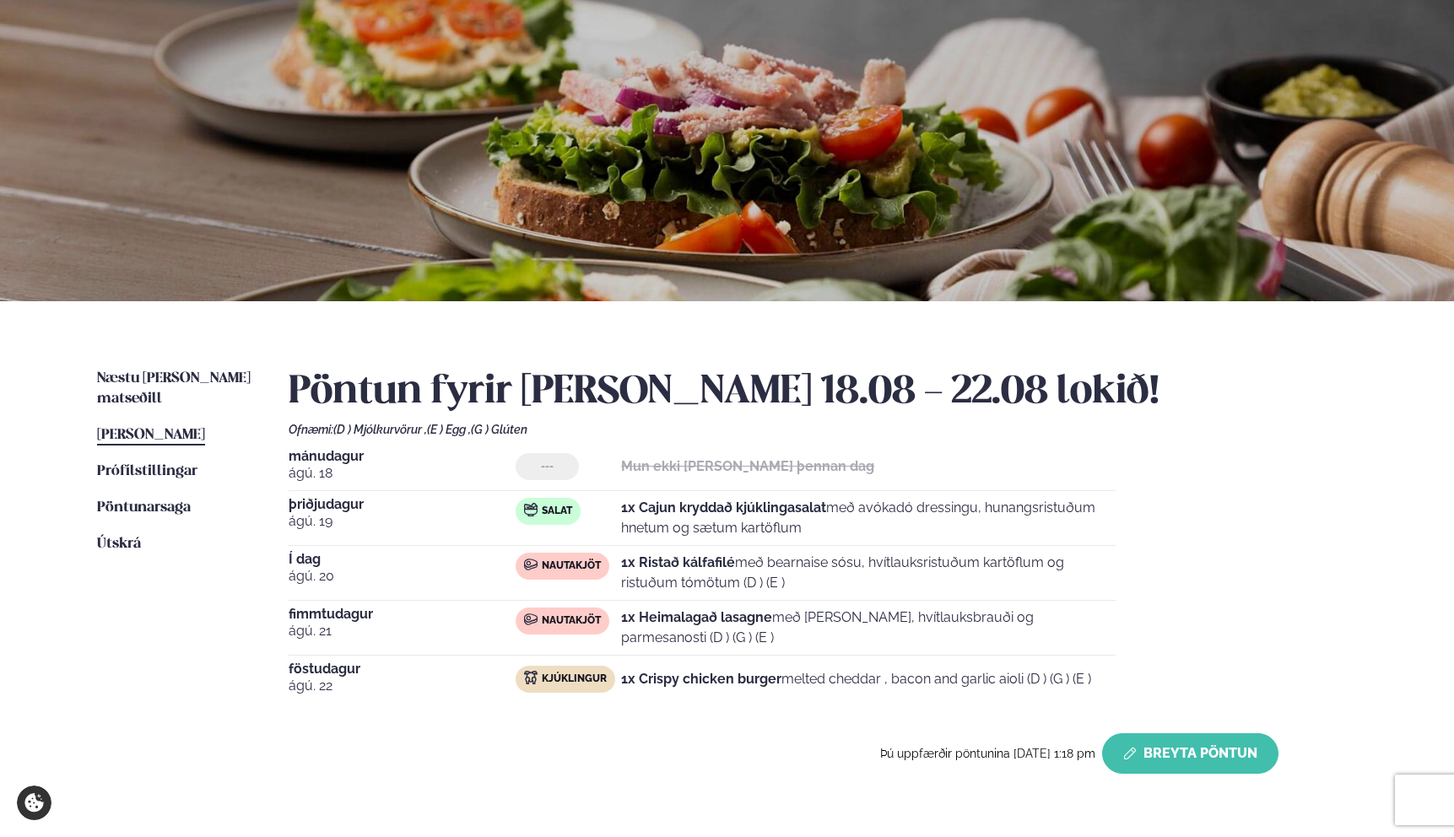  Describe the element at coordinates (531, 678) in the screenshot. I see `img: chicken.svg` at that location.